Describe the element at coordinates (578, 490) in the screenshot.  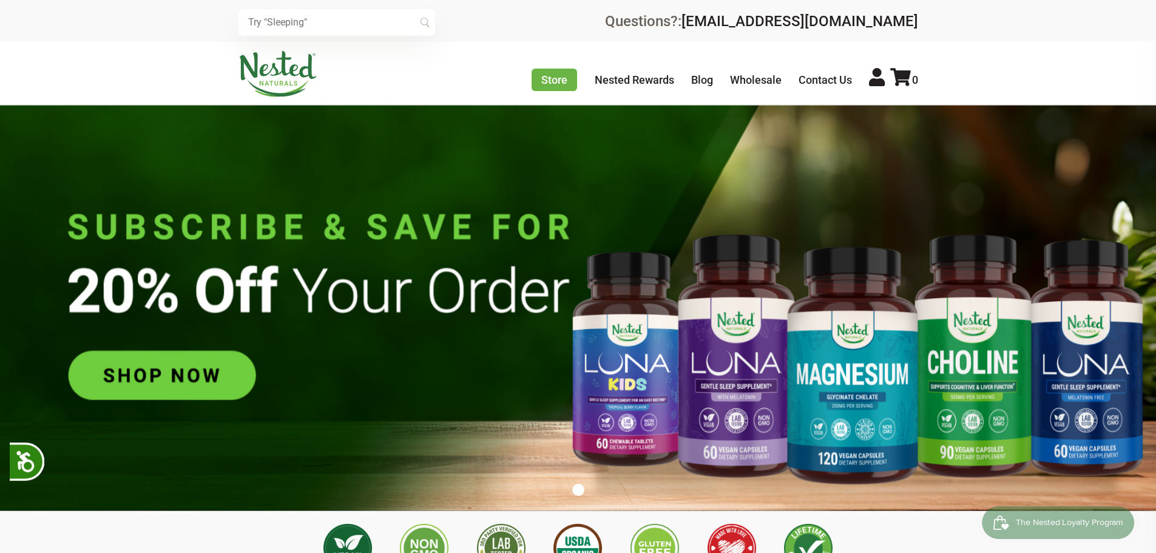
I see `button: 1 of 1` at that location.